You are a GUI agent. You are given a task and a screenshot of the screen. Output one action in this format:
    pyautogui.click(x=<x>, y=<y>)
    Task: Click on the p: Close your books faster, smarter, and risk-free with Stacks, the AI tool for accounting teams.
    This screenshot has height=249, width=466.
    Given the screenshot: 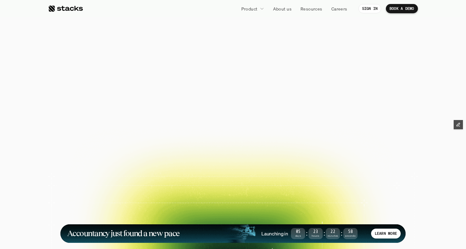 What is the action you would take?
    pyautogui.click(x=233, y=109)
    